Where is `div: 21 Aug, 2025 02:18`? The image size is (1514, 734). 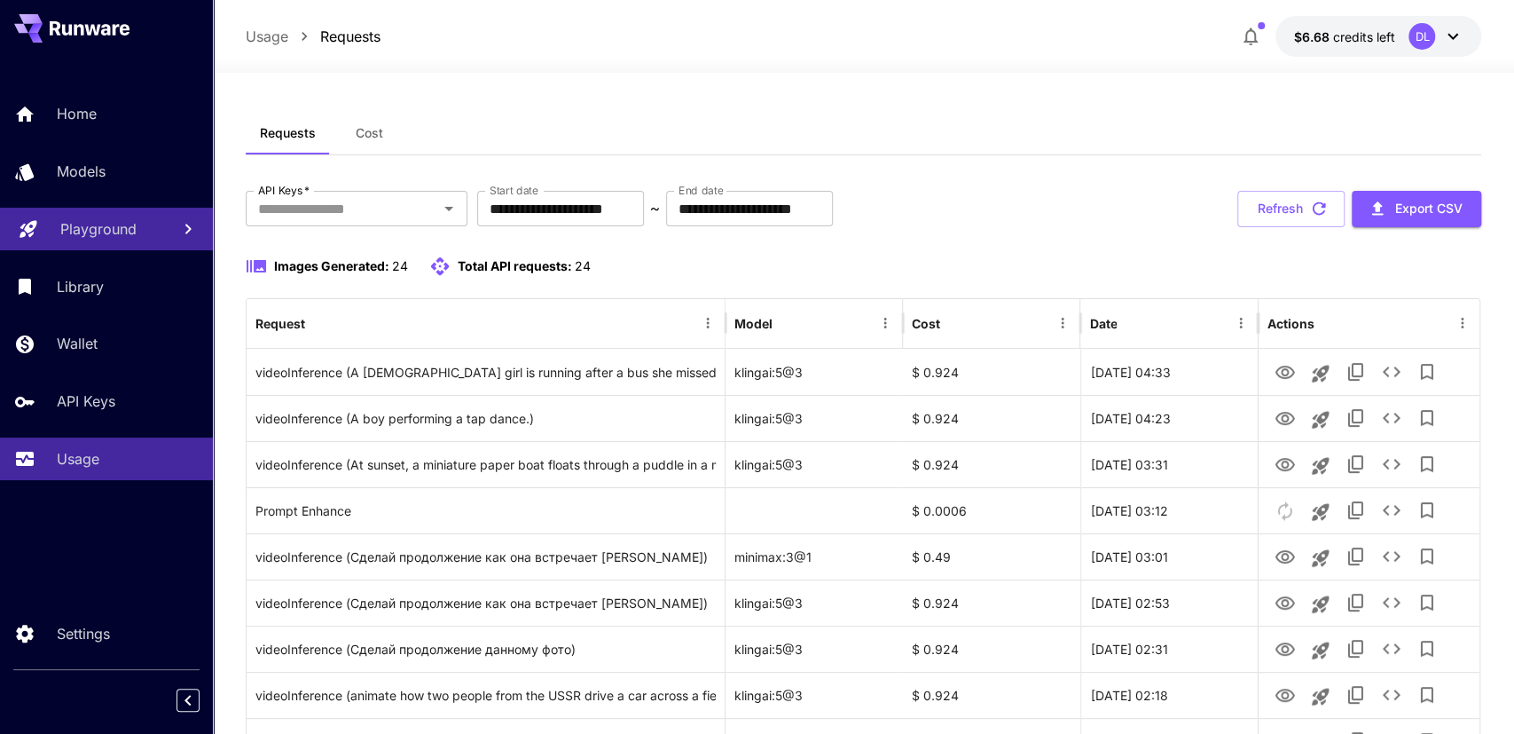
div: 21 Aug, 2025 02:18 is located at coordinates (1169, 694).